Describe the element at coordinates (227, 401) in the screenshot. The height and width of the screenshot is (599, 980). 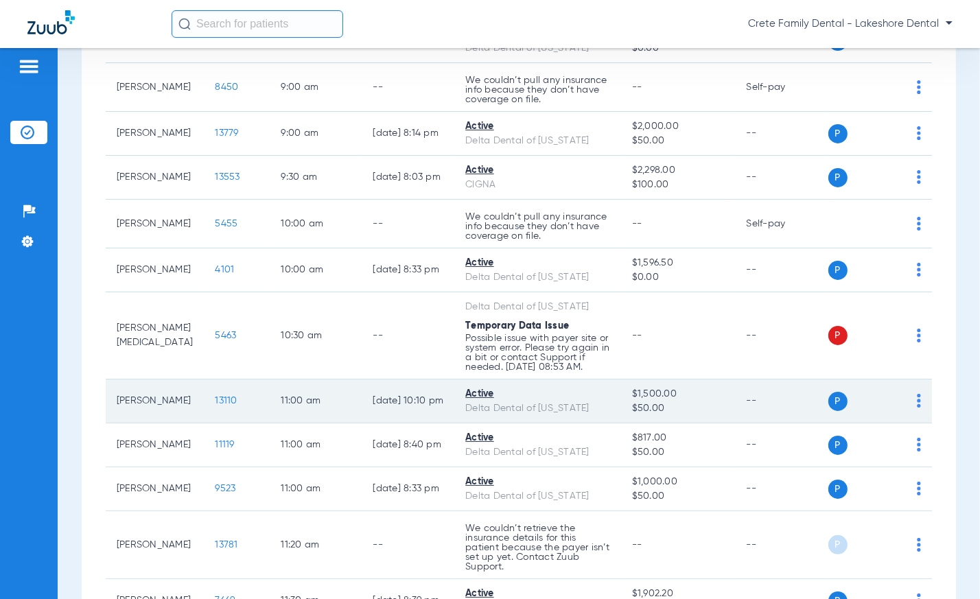
I see `span: 13110` at that location.